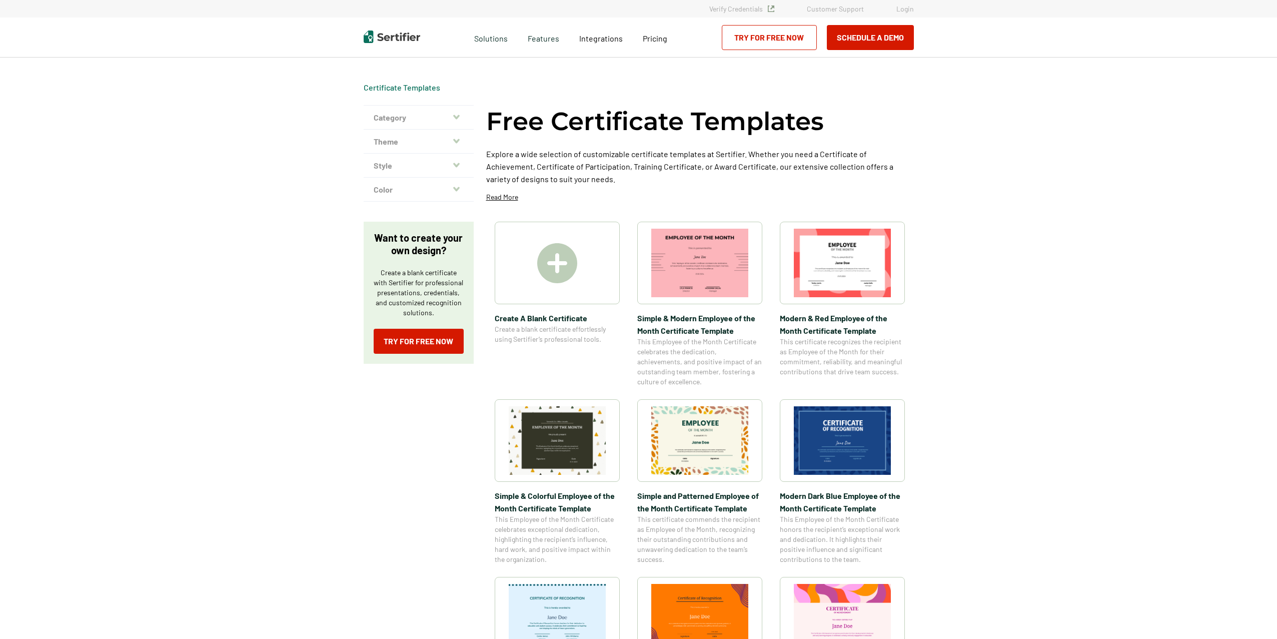 This screenshot has width=1277, height=639. What do you see at coordinates (700, 362) in the screenshot?
I see `span: This Employee of the Month Certificate celebrates the dedication, achievements, and positive impa...` at bounding box center [700, 362].